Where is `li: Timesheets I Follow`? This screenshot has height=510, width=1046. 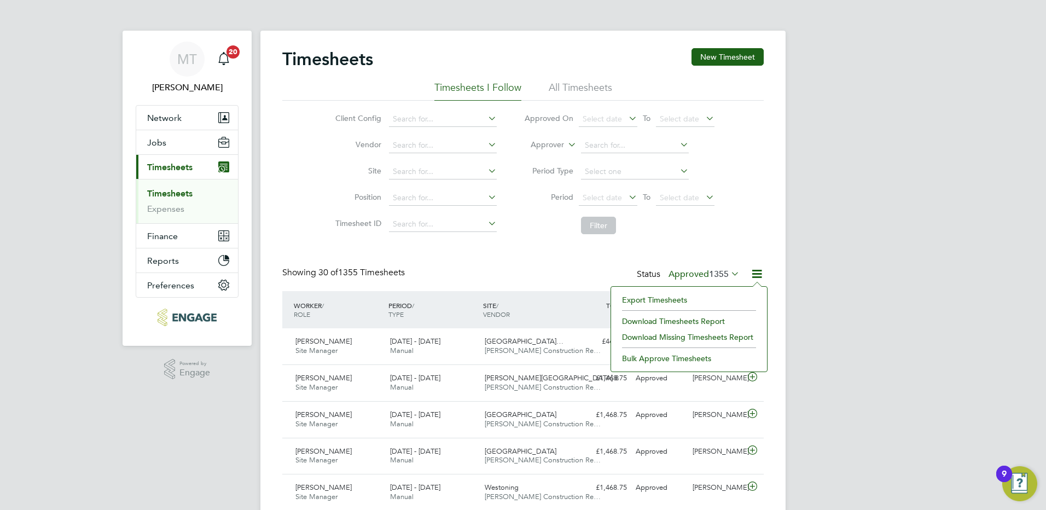 li: Timesheets I Follow is located at coordinates (478, 91).